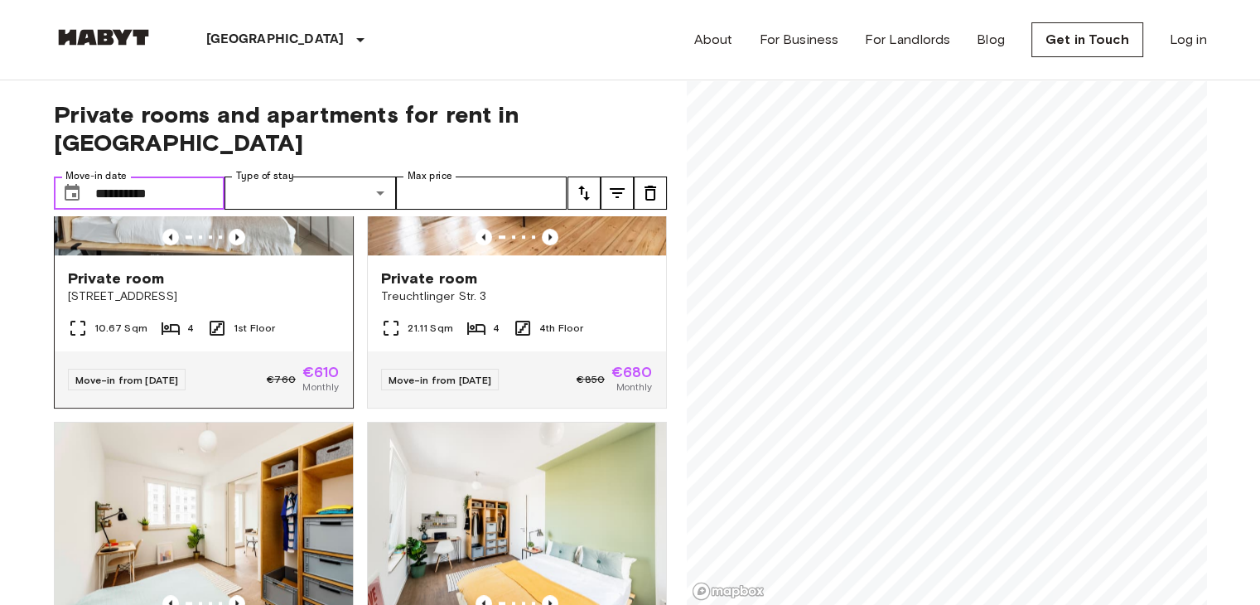  I want to click on label: Move-in date, so click(96, 176).